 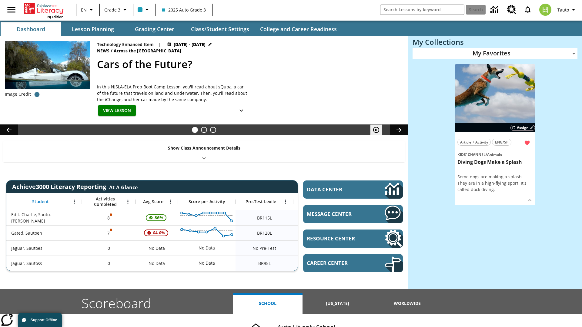 I want to click on button: School, so click(x=268, y=304).